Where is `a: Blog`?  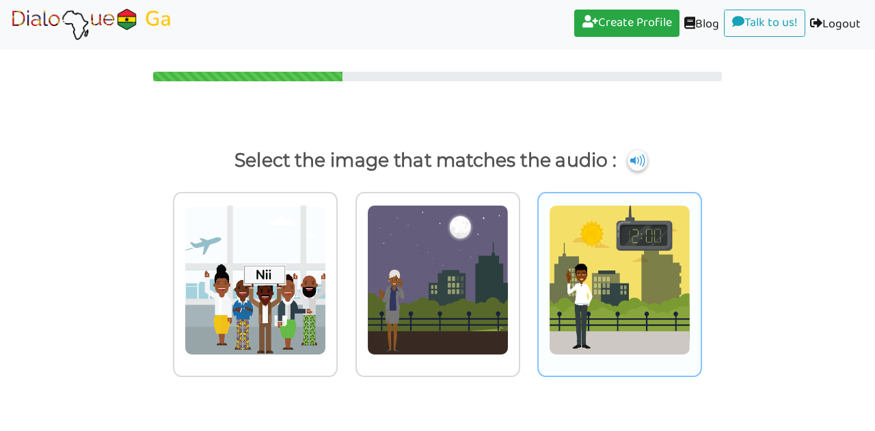 a: Blog is located at coordinates (701, 25).